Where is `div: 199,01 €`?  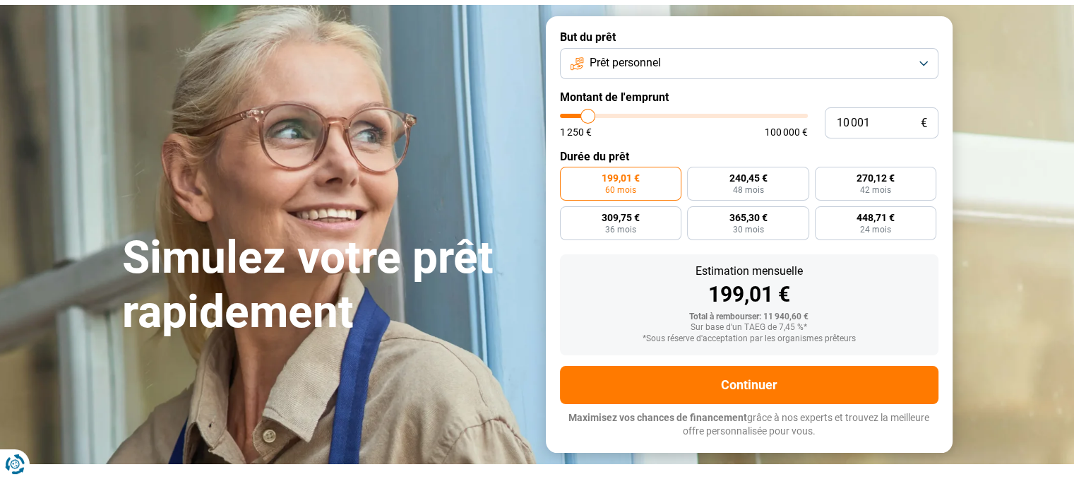 div: 199,01 € is located at coordinates (749, 294).